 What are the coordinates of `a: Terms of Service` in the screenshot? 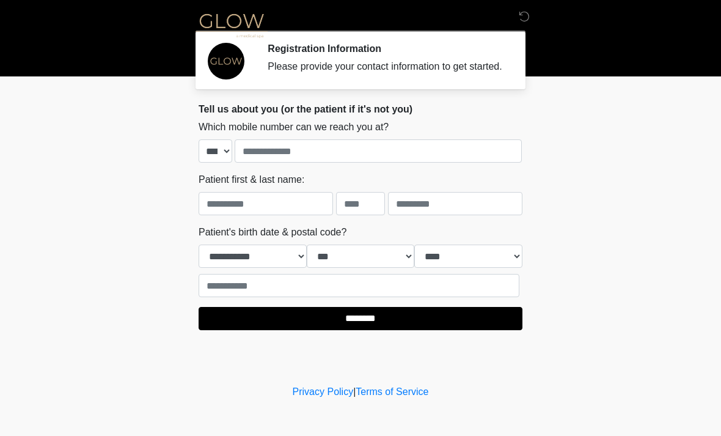 It's located at (392, 391).